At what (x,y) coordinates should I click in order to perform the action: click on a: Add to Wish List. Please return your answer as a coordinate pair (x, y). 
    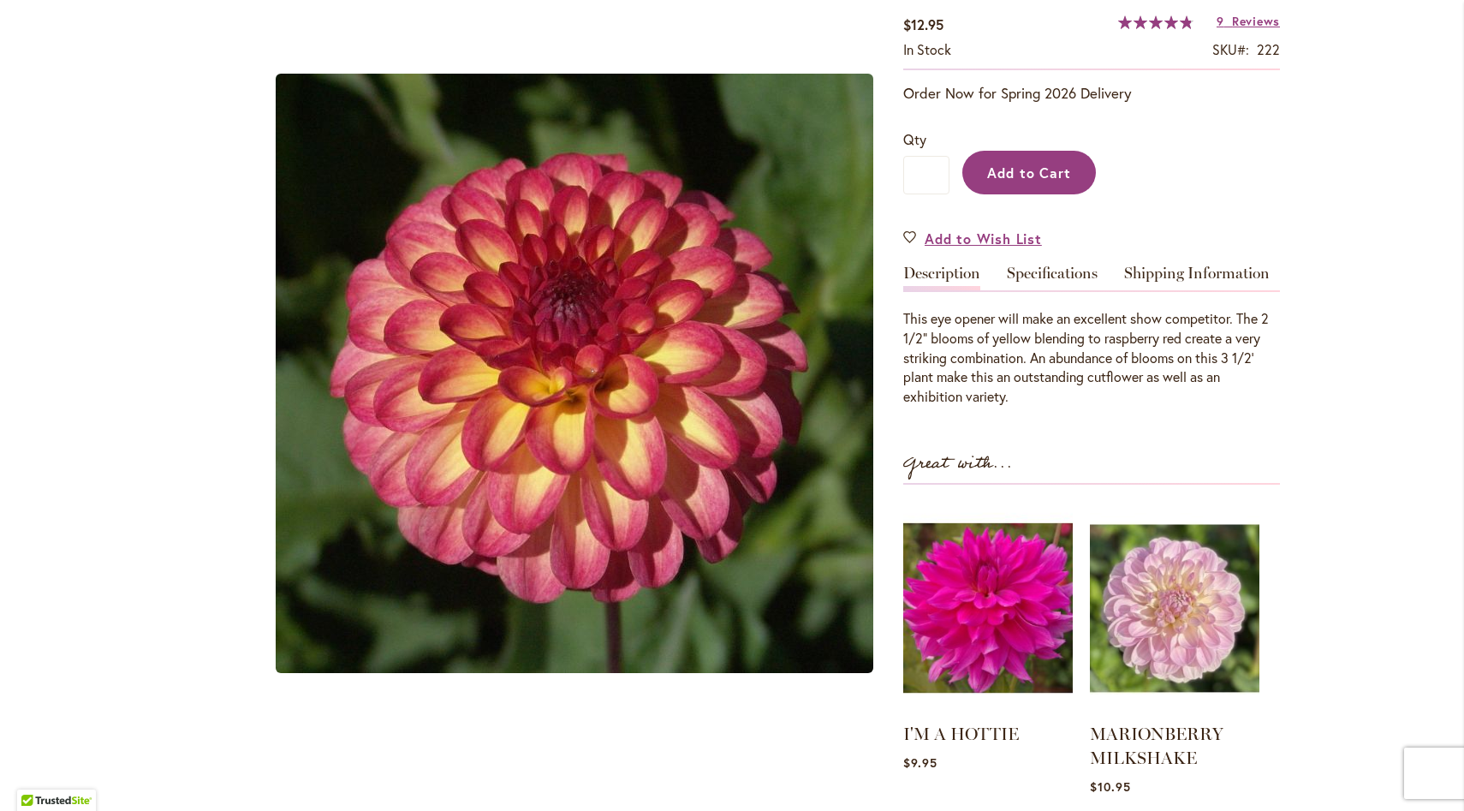
    Looking at the image, I should click on (973, 238).